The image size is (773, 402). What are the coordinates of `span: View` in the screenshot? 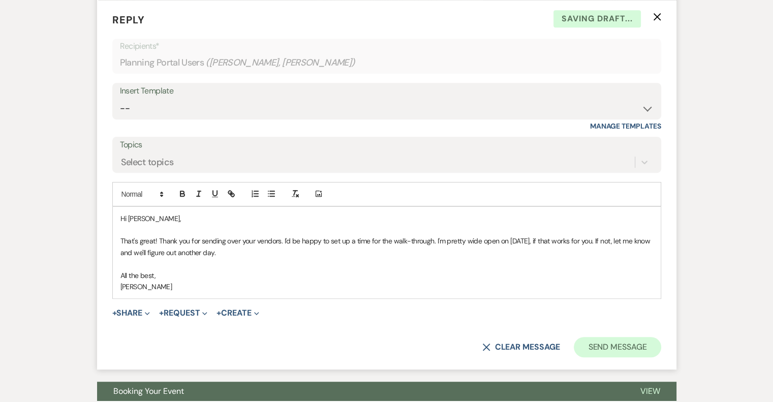 It's located at (650, 391).